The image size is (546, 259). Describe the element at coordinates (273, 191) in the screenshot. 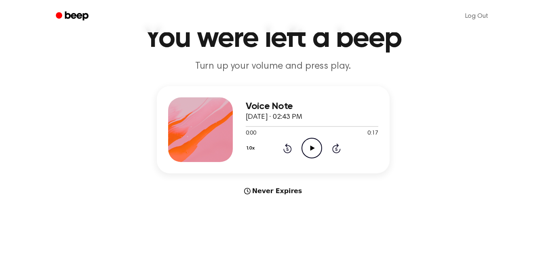

I see `div: Never Expires` at that location.